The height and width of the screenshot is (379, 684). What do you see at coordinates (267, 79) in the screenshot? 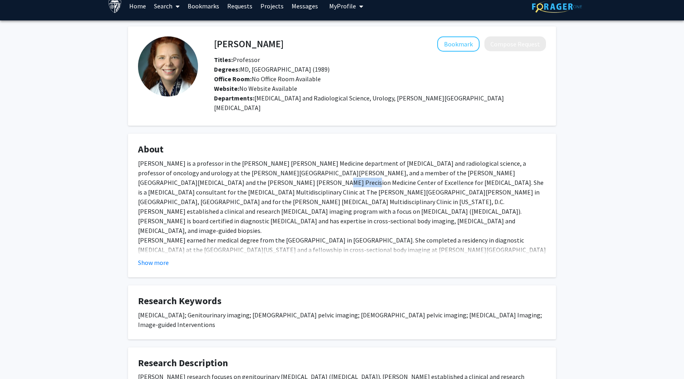
I see `span: No Office Room Available` at bounding box center [267, 79].